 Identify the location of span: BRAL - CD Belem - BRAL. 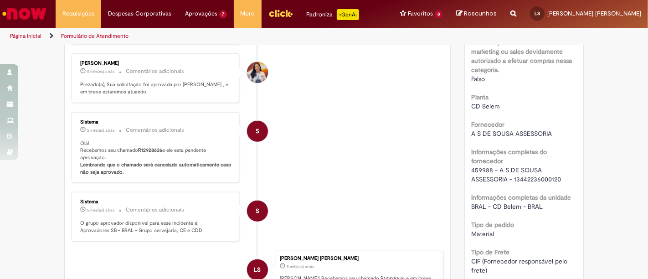
(507, 207).